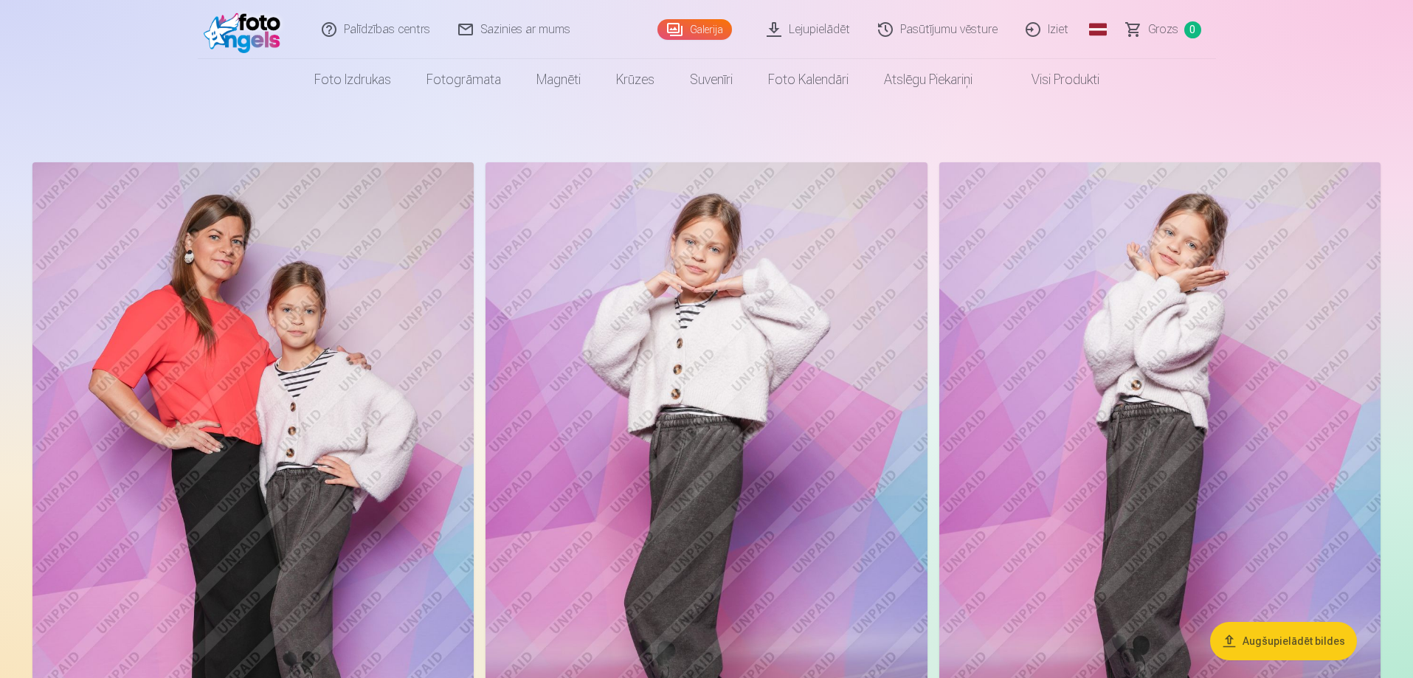  What do you see at coordinates (246, 30) in the screenshot?
I see `img: /fa1` at bounding box center [246, 30].